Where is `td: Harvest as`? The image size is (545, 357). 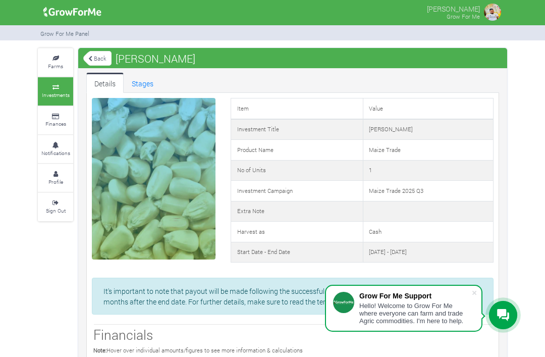 td: Harvest as is located at coordinates (297, 232).